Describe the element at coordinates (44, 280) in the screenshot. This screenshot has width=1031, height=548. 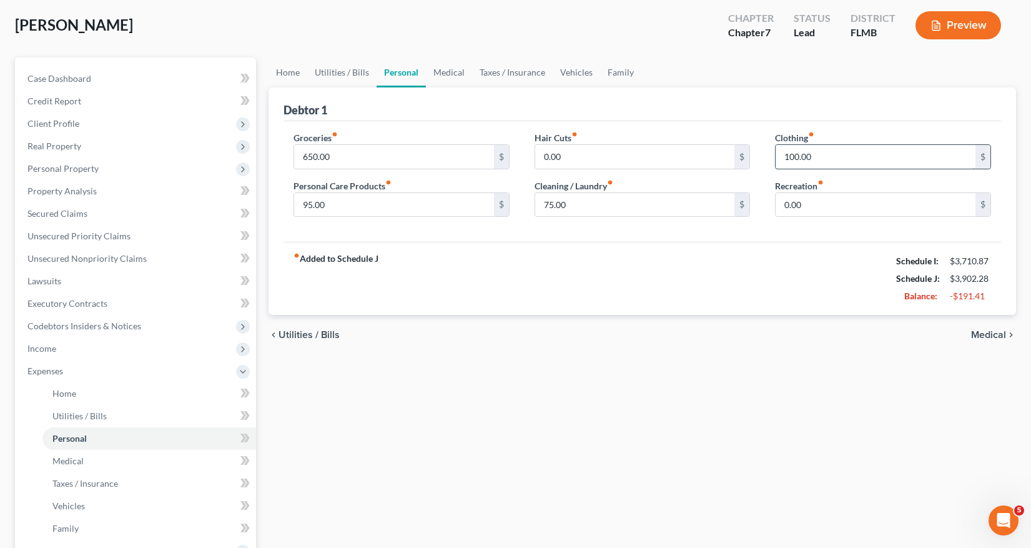
I see `span: Lawsuits` at that location.